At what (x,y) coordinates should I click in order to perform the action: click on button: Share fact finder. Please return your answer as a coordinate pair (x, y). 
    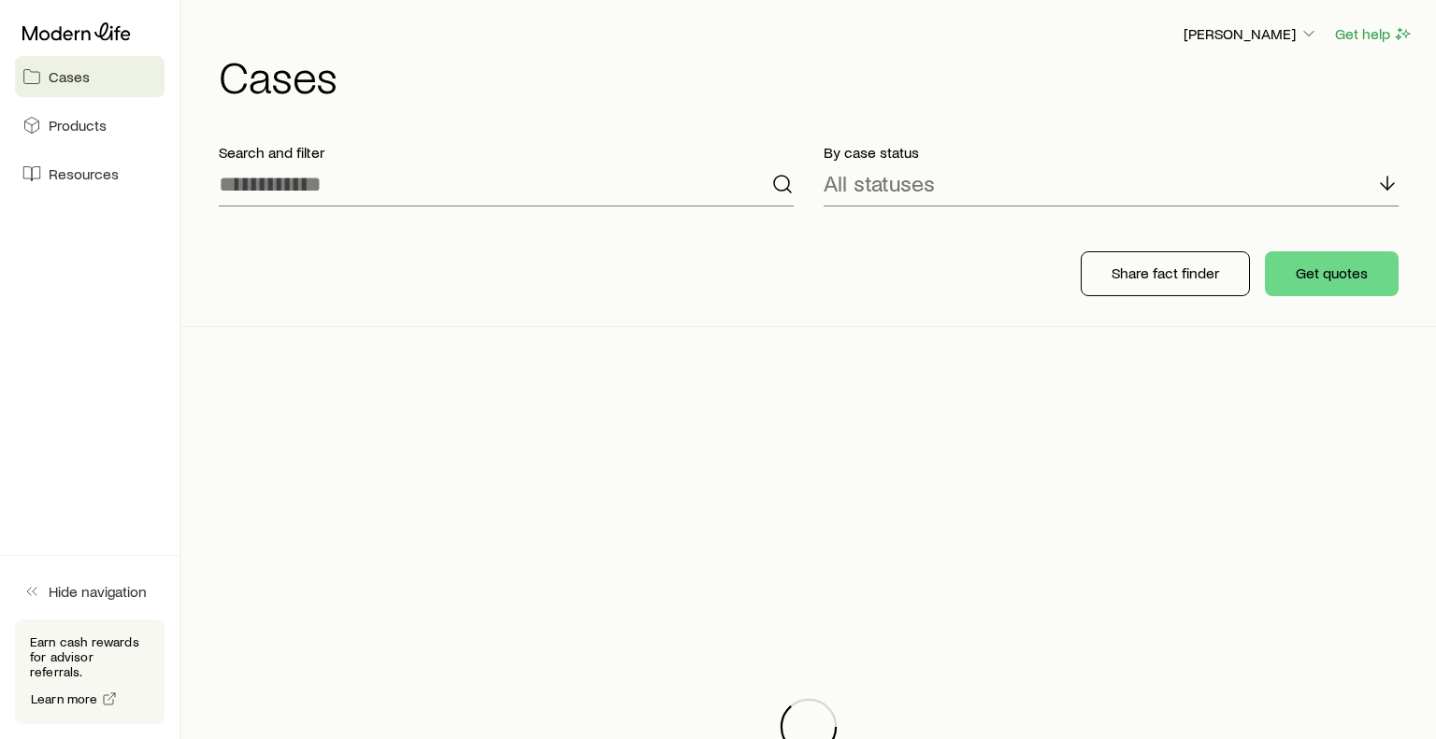
    Looking at the image, I should click on (1165, 274).